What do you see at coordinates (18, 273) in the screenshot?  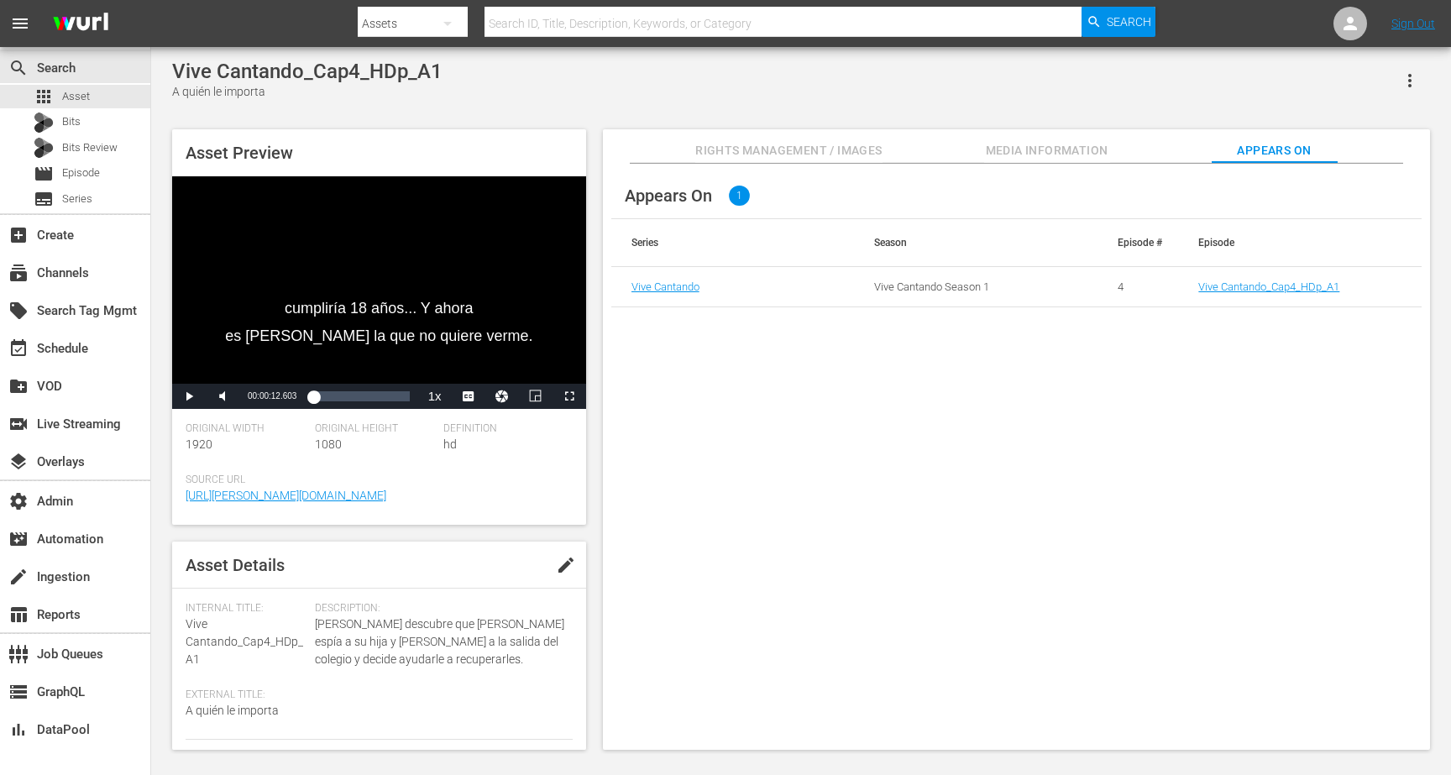 I see `span: Channels` at bounding box center [18, 273].